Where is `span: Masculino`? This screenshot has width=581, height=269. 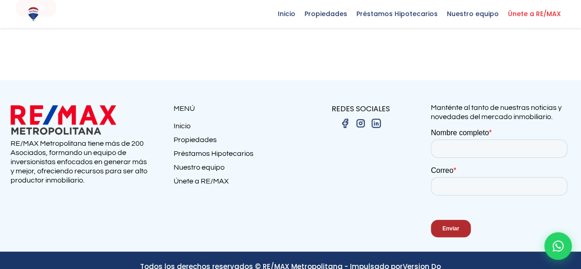
span: Masculino is located at coordinates (299, 107).